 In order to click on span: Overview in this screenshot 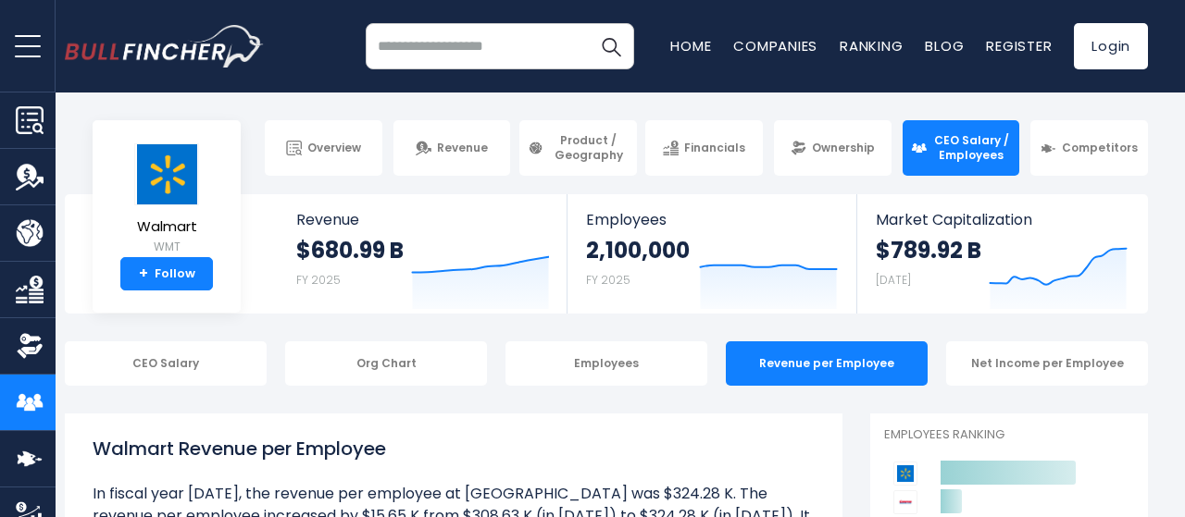, I will do `click(334, 148)`.